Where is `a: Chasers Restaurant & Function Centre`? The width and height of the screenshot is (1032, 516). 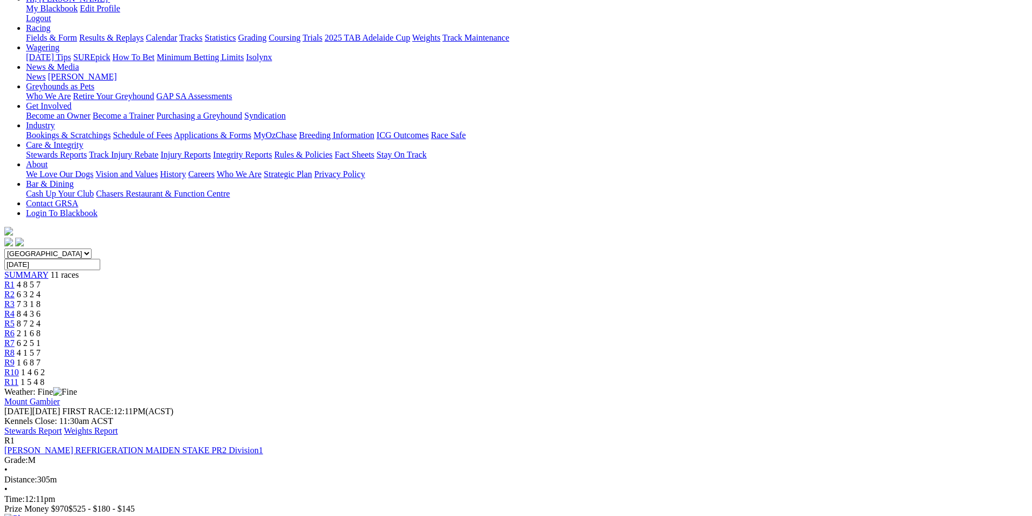 a: Chasers Restaurant & Function Centre is located at coordinates (163, 193).